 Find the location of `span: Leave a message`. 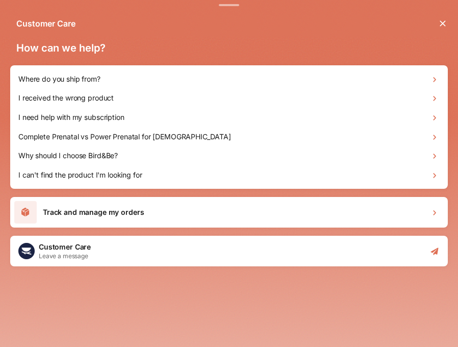

span: Leave a message is located at coordinates (65, 256).